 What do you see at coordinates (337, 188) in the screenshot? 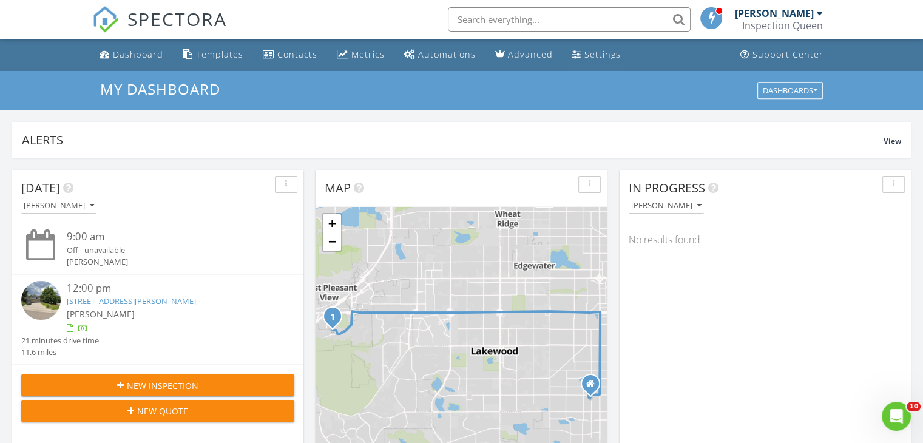
I see `span: Map` at bounding box center [337, 188].